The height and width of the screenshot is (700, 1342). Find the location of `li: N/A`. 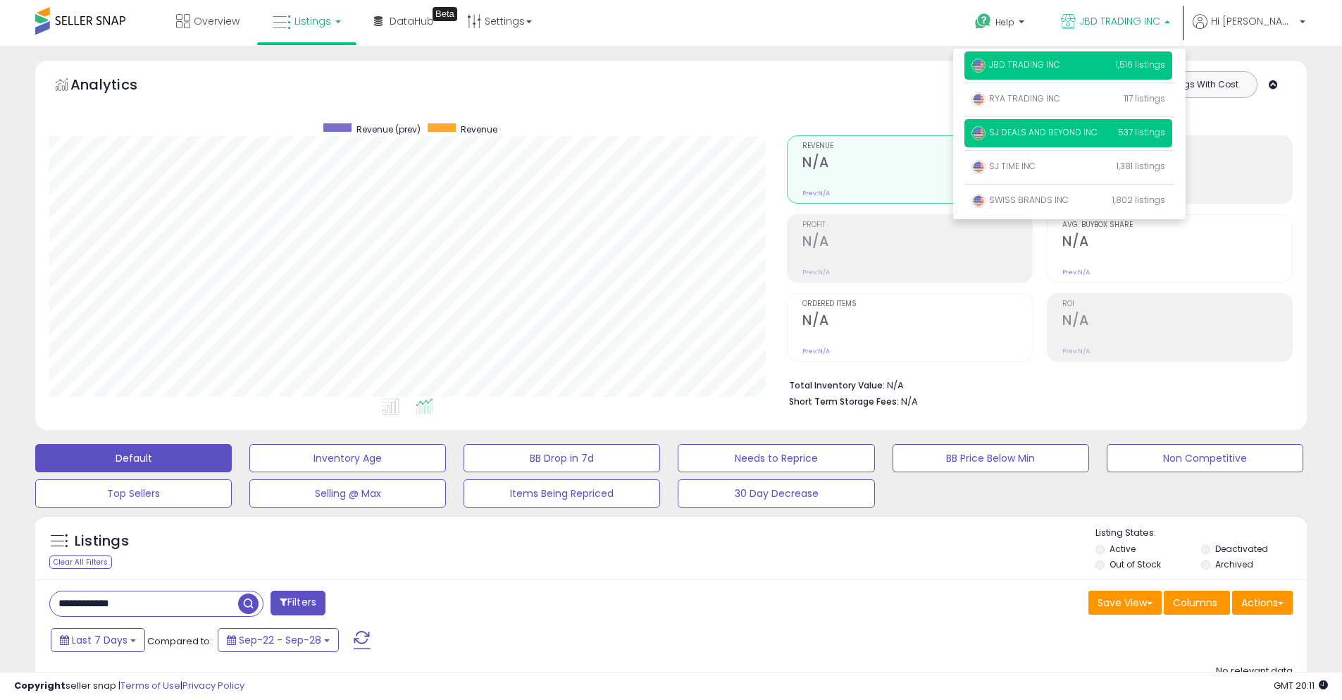

li: N/A is located at coordinates (1036, 384).